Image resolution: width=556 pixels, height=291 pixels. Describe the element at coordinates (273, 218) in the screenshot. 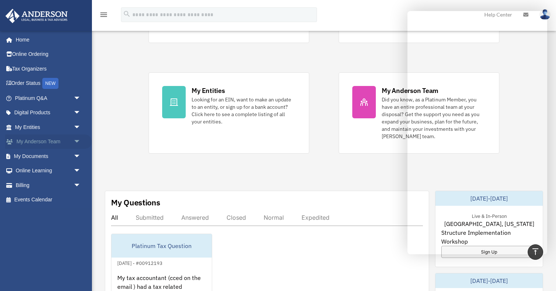

I see `div: Normal` at that location.